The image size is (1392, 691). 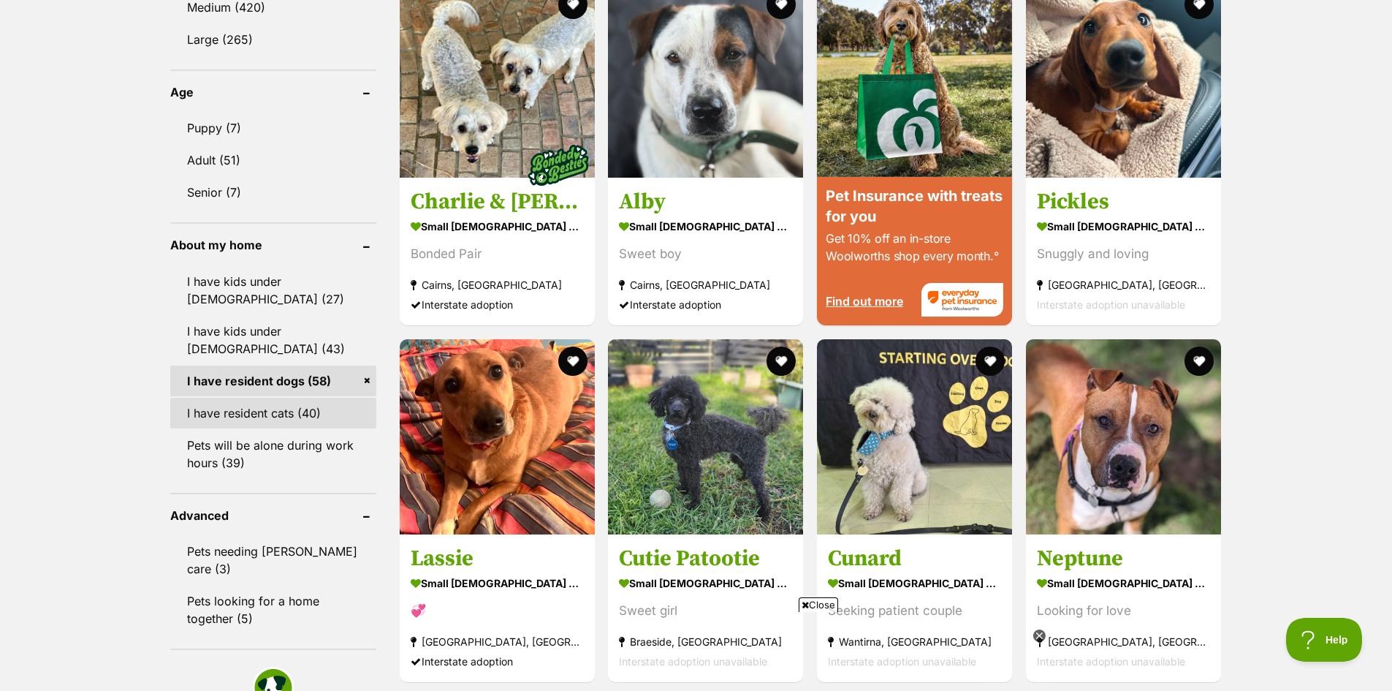 I want to click on a: Pets looking for a home together (5), so click(x=273, y=610).